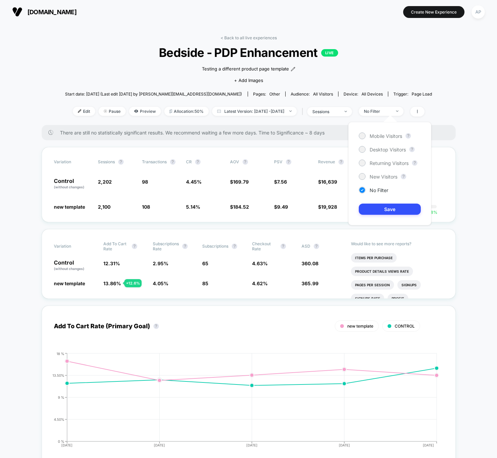 The height and width of the screenshot is (458, 497). I want to click on span: CONTROL, so click(404, 326).